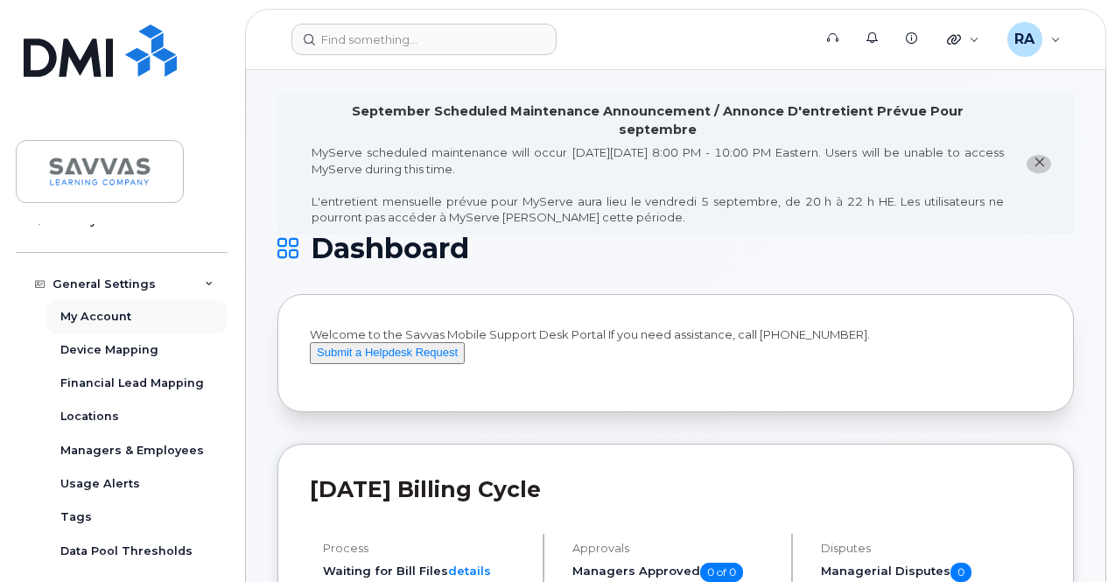 Image resolution: width=1115 pixels, height=582 pixels. Describe the element at coordinates (469, 571) in the screenshot. I see `a: details` at that location.